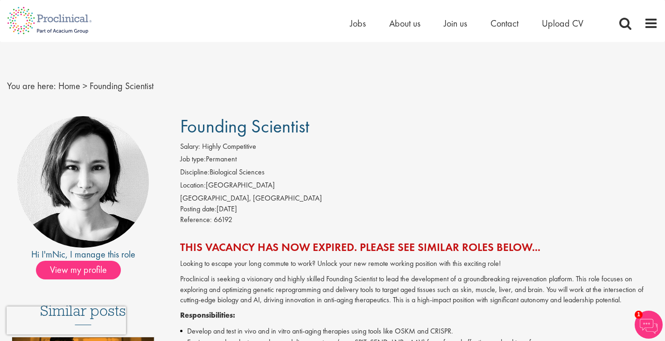 This screenshot has width=665, height=341. Describe the element at coordinates (223, 219) in the screenshot. I see `span: 66192` at that location.